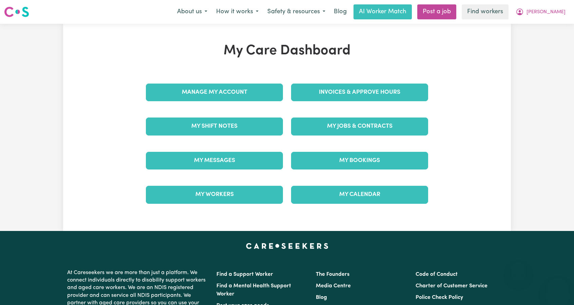 The height and width of the screenshot is (305, 574). Describe the element at coordinates (214, 126) in the screenshot. I see `a: My Shift Notes` at that location.